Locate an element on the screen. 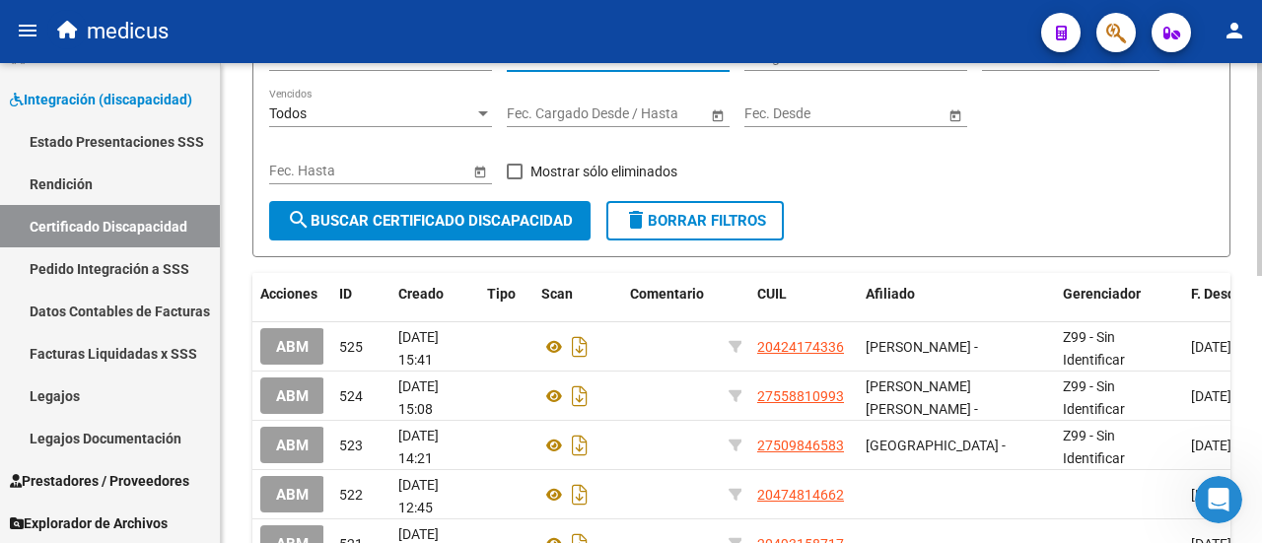 The height and width of the screenshot is (543, 1262). datatable-header-cell: Tipo is located at coordinates (506, 294).